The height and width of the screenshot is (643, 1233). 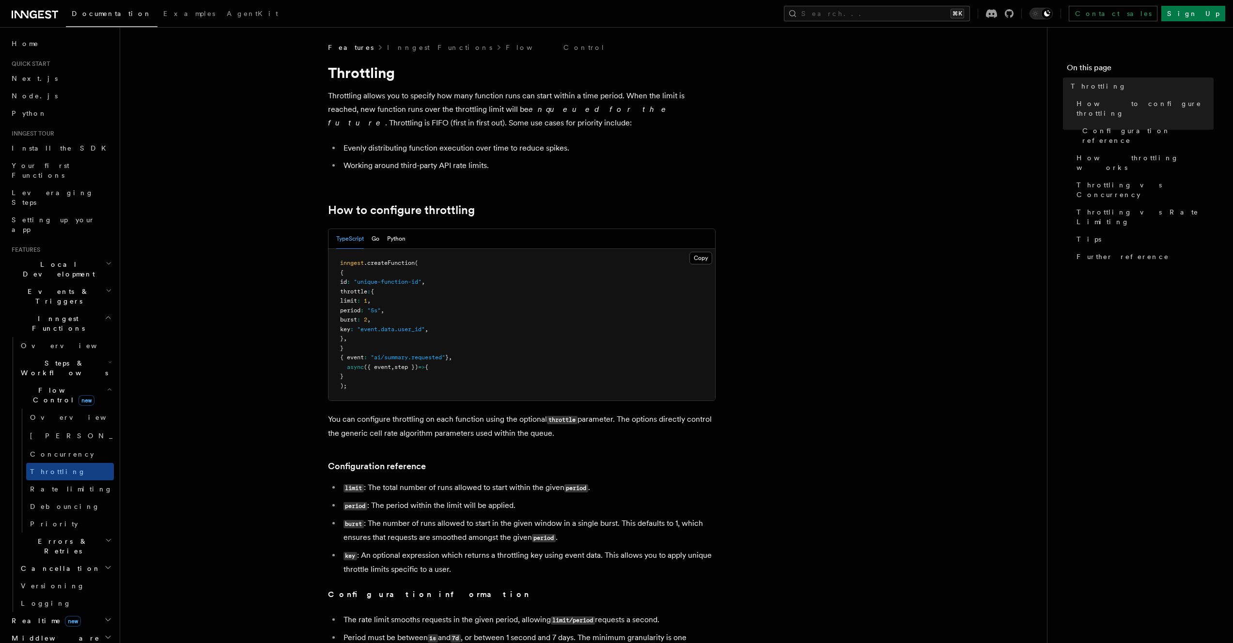 I want to click on li: : The number of runs allowed to start in the given window in a single burst. This defaults to 1, ..., so click(x=528, y=531).